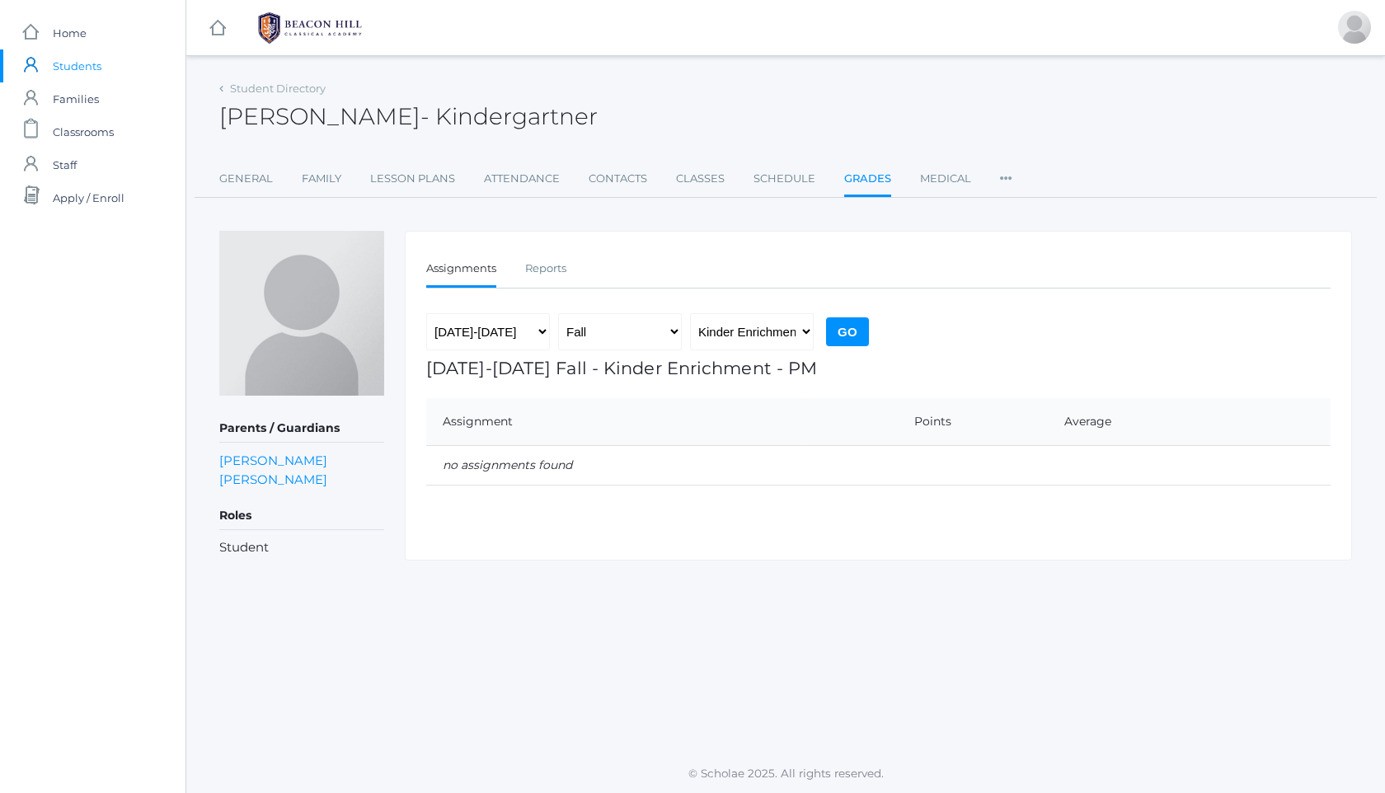  Describe the element at coordinates (616, 422) in the screenshot. I see `th: Assignment` at that location.